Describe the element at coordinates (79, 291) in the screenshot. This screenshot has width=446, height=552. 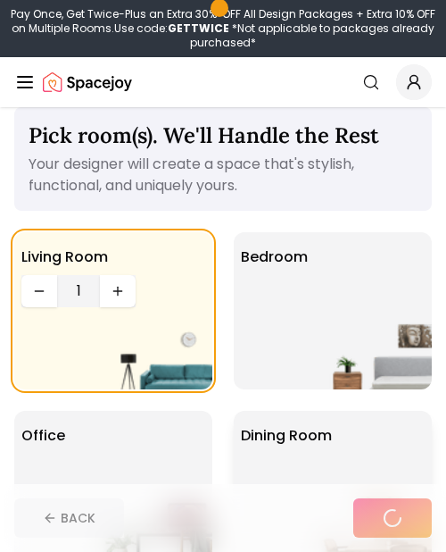
I see `span: 1` at that location.